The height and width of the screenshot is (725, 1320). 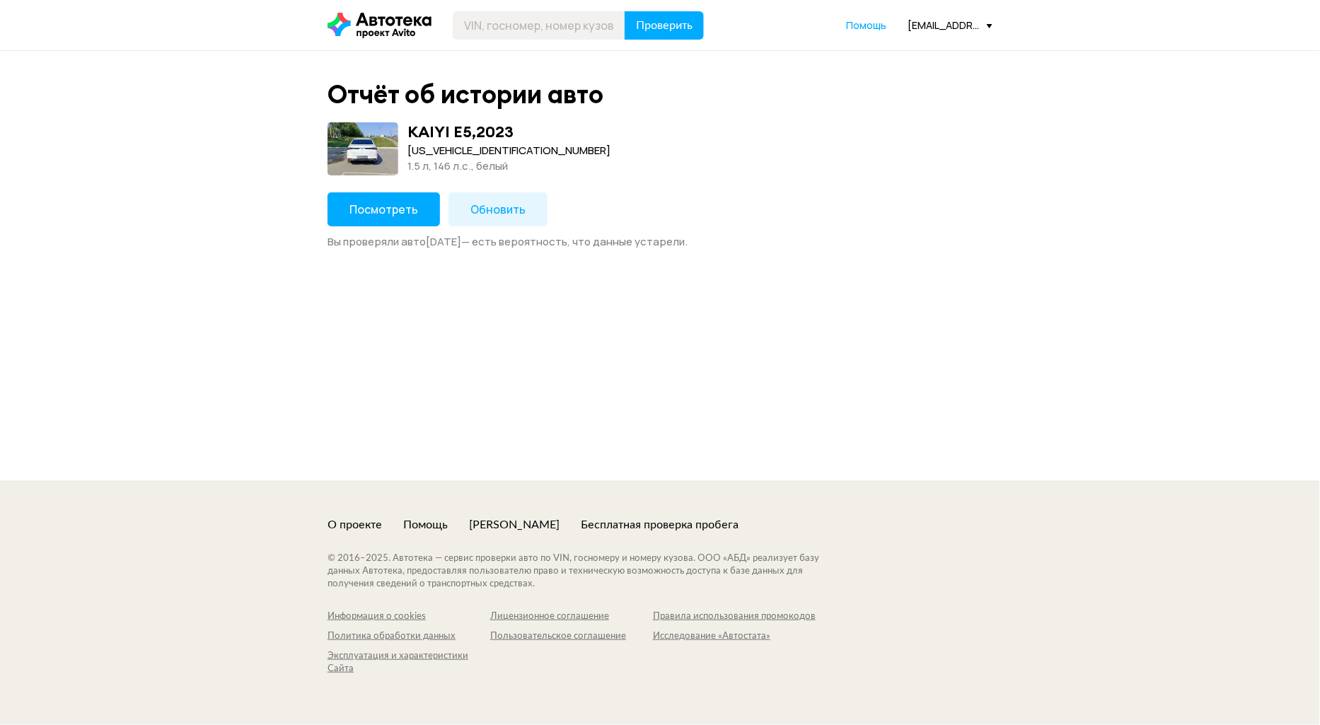 I want to click on a: Информация о cookies, so click(x=409, y=617).